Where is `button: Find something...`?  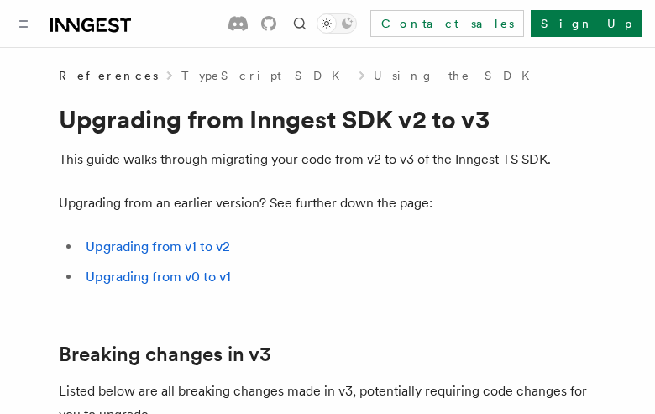 button: Find something... is located at coordinates (300, 24).